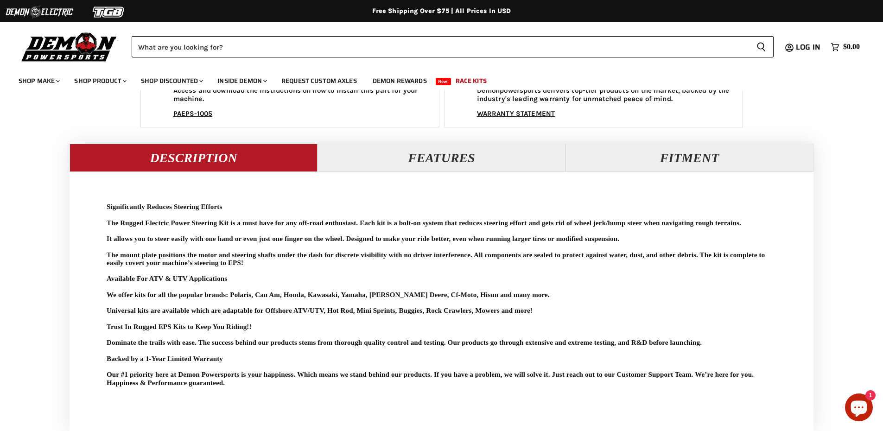  Describe the element at coordinates (69, 46) in the screenshot. I see `img: Demon Powersports` at that location.